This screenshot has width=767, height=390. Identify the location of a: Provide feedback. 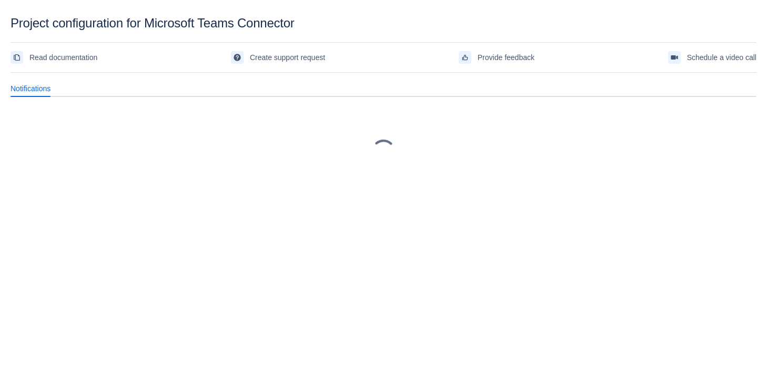
(497, 57).